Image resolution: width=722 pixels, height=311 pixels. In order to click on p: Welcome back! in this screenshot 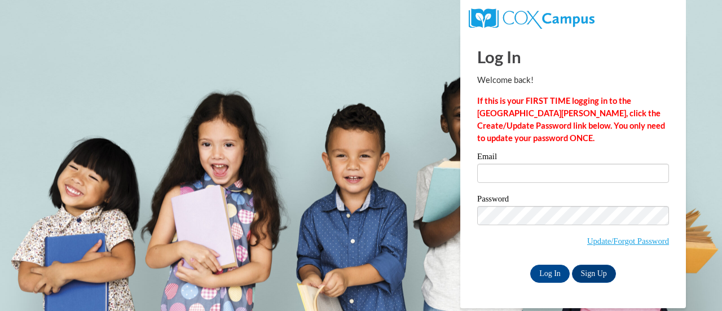, I will do `click(573, 80)`.